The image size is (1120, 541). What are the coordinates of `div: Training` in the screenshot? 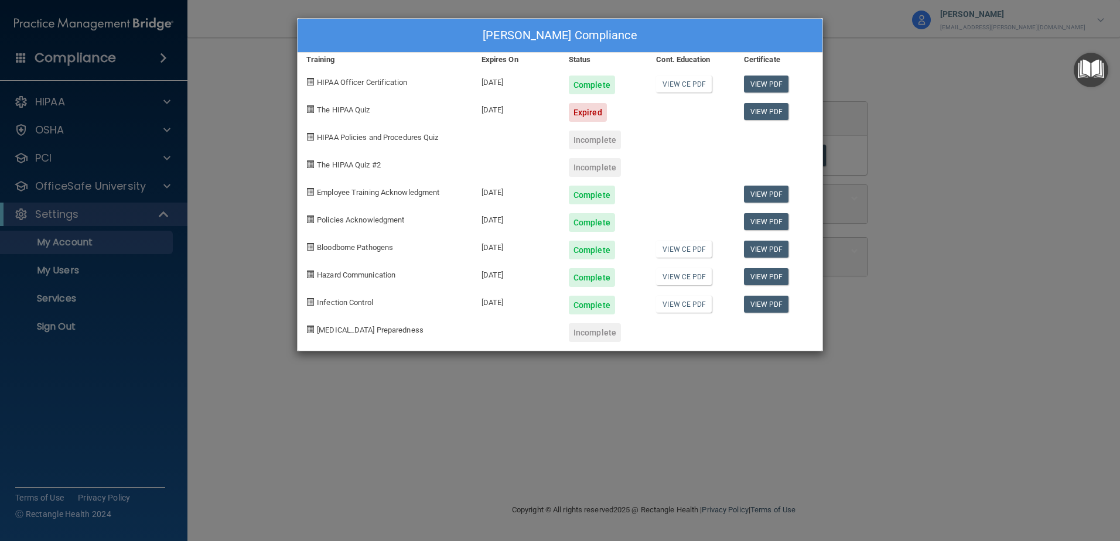 It's located at (385, 60).